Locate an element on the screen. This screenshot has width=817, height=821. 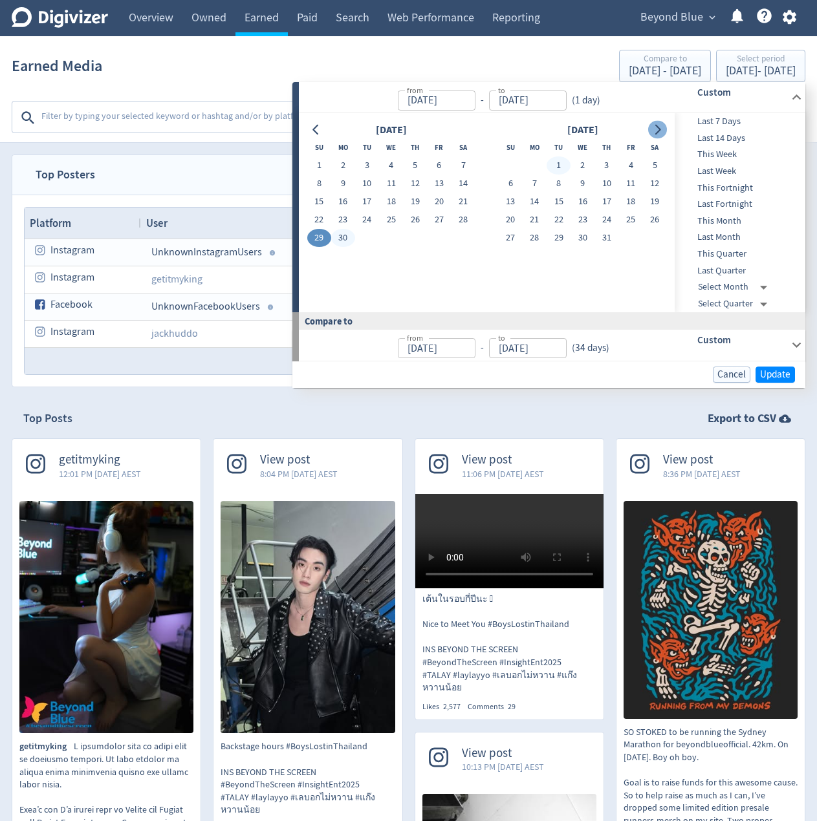
button: 16 is located at coordinates (343, 202).